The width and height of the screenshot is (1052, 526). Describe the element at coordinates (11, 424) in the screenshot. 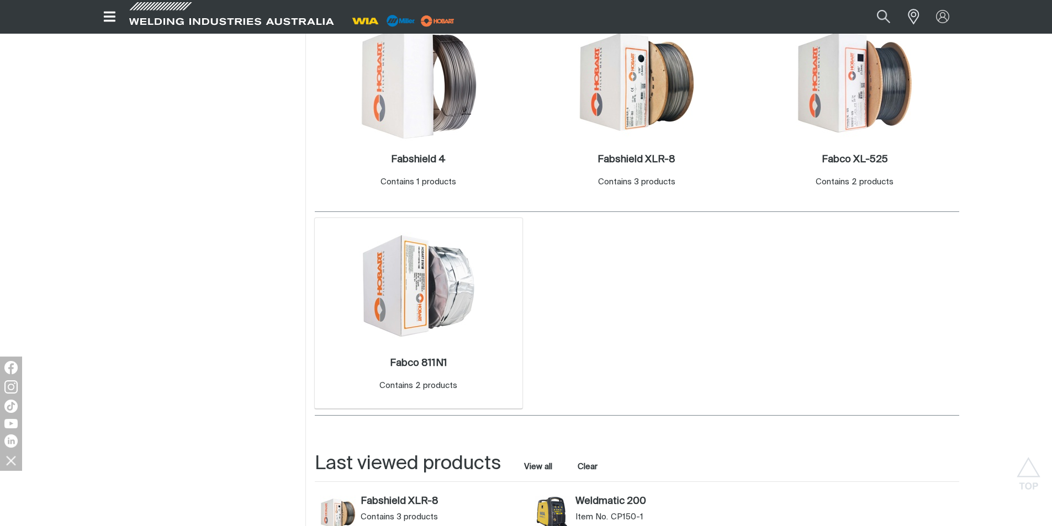

I see `img: YouTube` at that location.